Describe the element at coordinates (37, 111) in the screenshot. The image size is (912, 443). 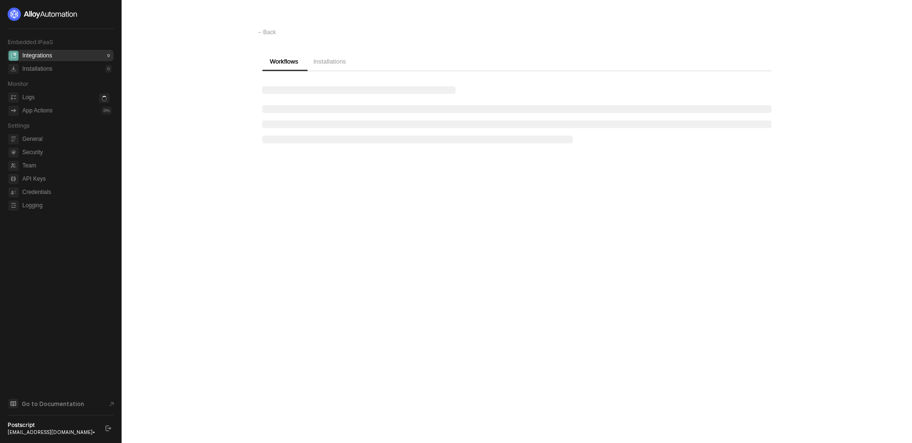
I see `div: App Actions` at that location.